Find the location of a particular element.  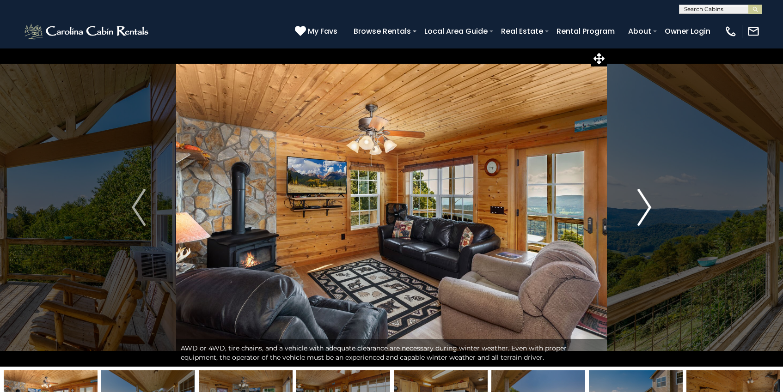

a: Real Estate is located at coordinates (522, 31).